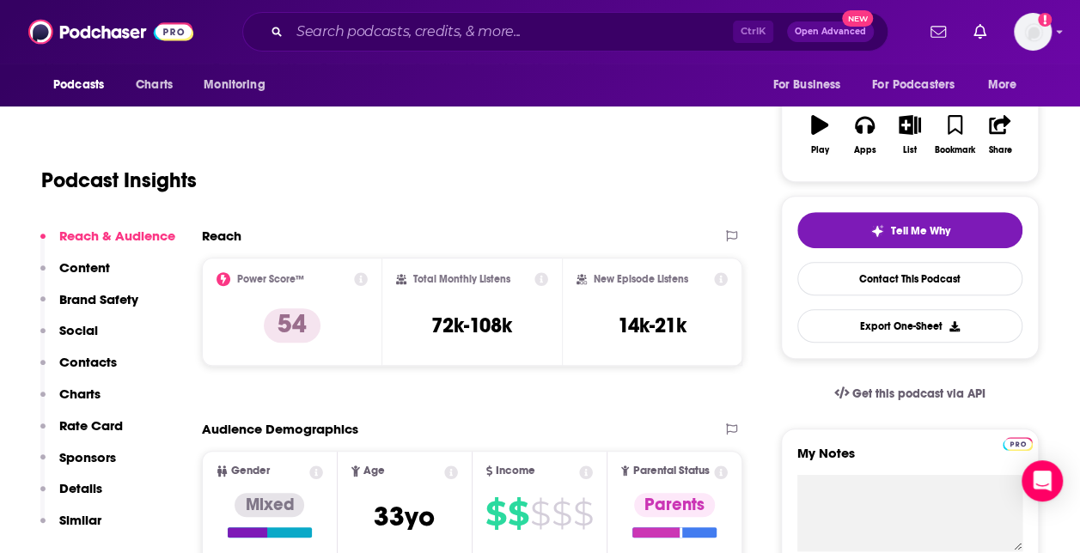 The width and height of the screenshot is (1080, 553). What do you see at coordinates (69, 338) in the screenshot?
I see `button: Social` at bounding box center [69, 338].